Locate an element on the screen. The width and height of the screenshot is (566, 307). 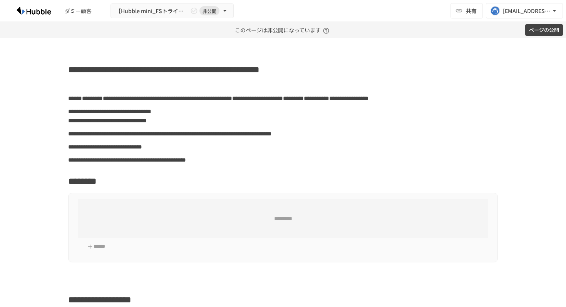
span: 非公開 is located at coordinates (210, 11).